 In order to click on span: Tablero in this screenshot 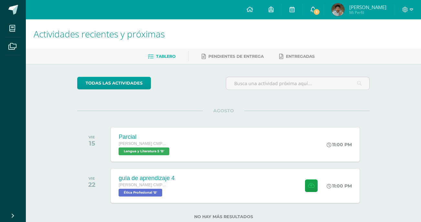, I will do `click(166, 56)`.